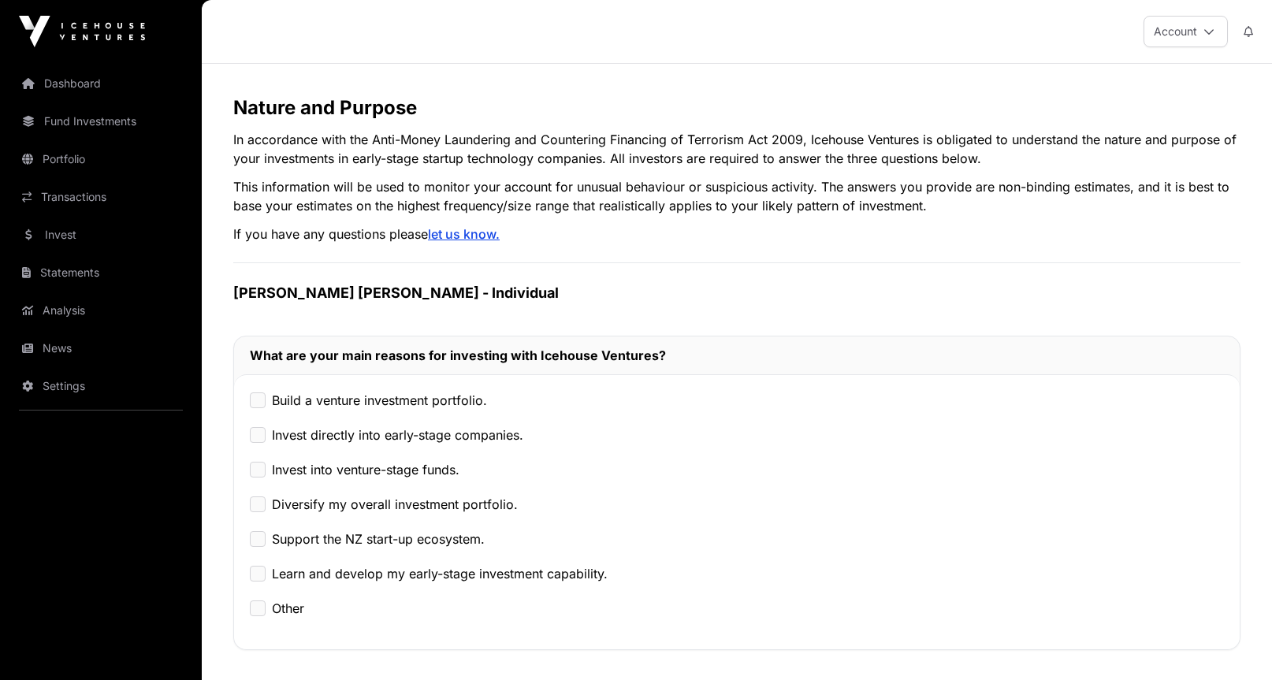 Image resolution: width=1272 pixels, height=680 pixels. Describe the element at coordinates (101, 386) in the screenshot. I see `a: Settings` at that location.